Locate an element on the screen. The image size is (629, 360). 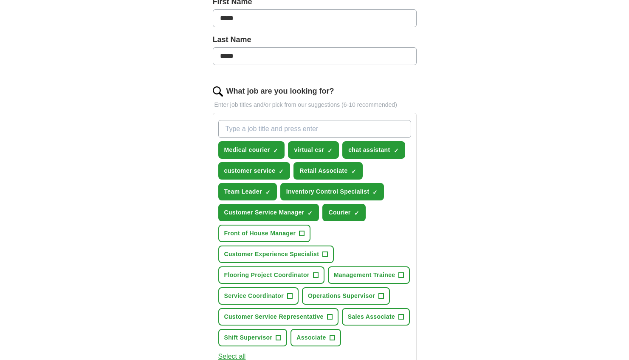
button: Management Trainee is located at coordinates (369, 275).